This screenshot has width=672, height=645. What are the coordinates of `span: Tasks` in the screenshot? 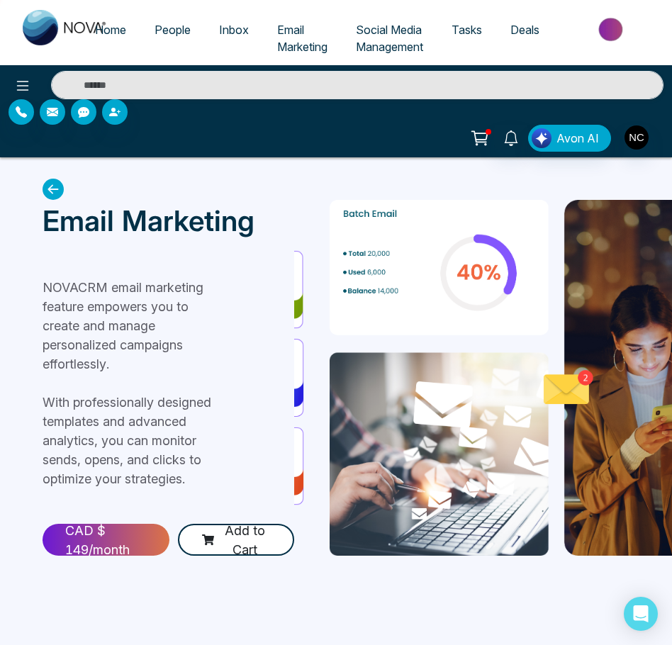 It's located at (467, 30).